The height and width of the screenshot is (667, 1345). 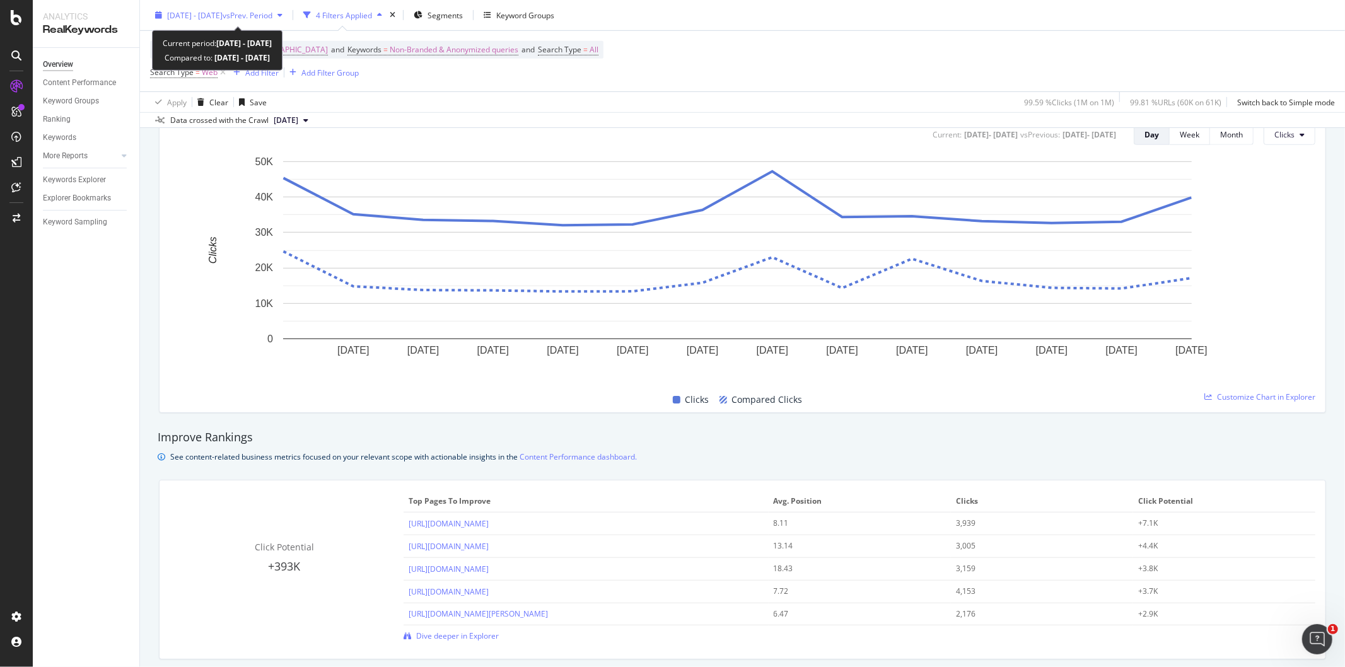 What do you see at coordinates (79, 83) in the screenshot?
I see `div: Content Performance` at bounding box center [79, 83].